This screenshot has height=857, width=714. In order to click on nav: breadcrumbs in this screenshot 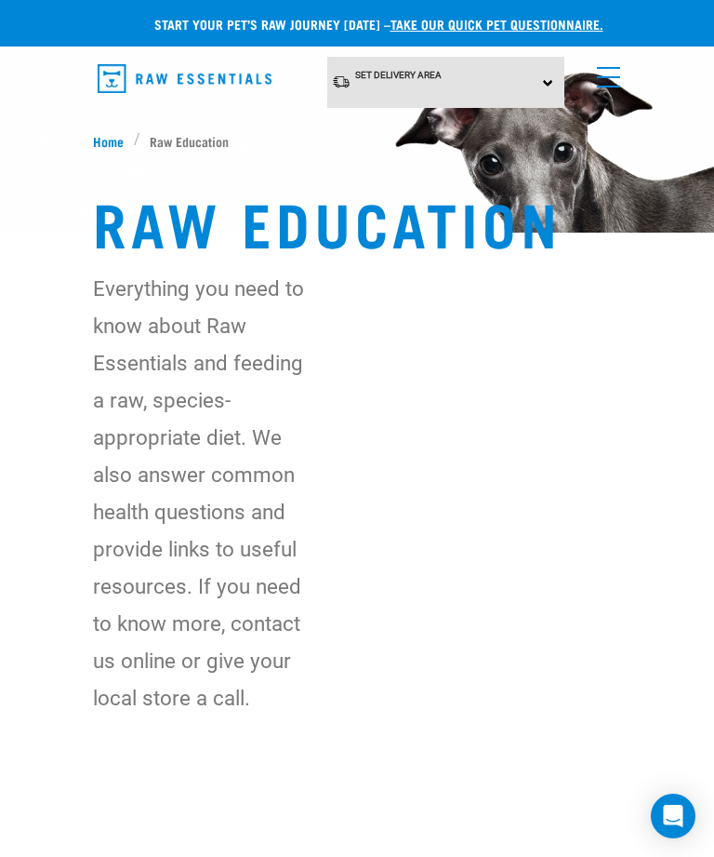, I will do `click(357, 140)`.